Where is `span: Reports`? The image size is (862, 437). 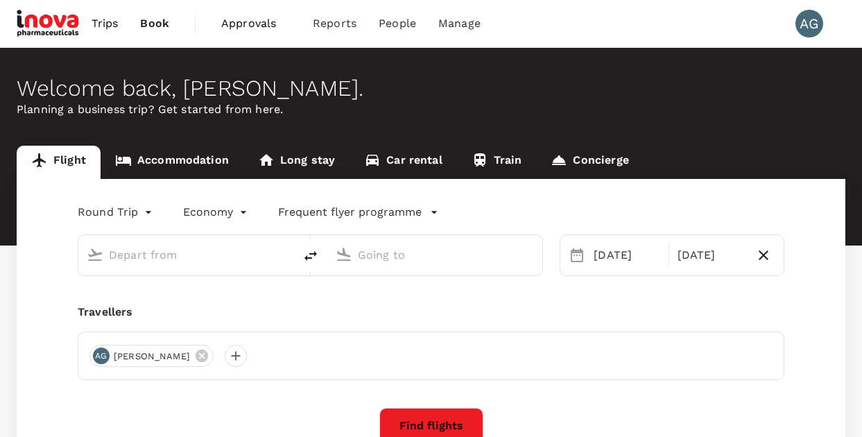
span: Reports is located at coordinates (334, 24).